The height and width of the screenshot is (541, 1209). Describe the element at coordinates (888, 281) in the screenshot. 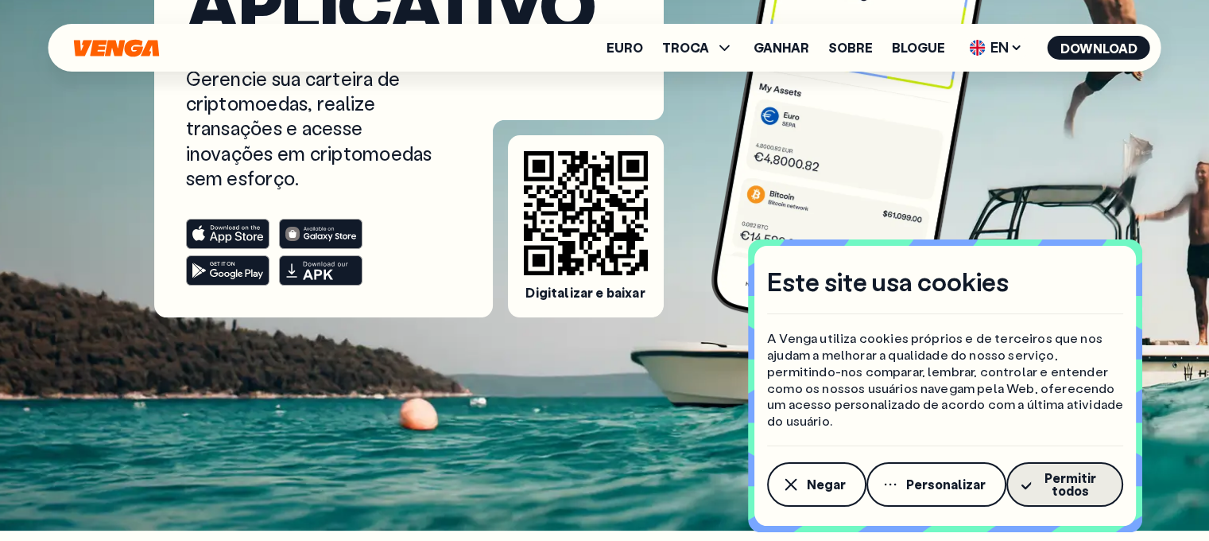

I see `font: Este site usa cookies` at that location.